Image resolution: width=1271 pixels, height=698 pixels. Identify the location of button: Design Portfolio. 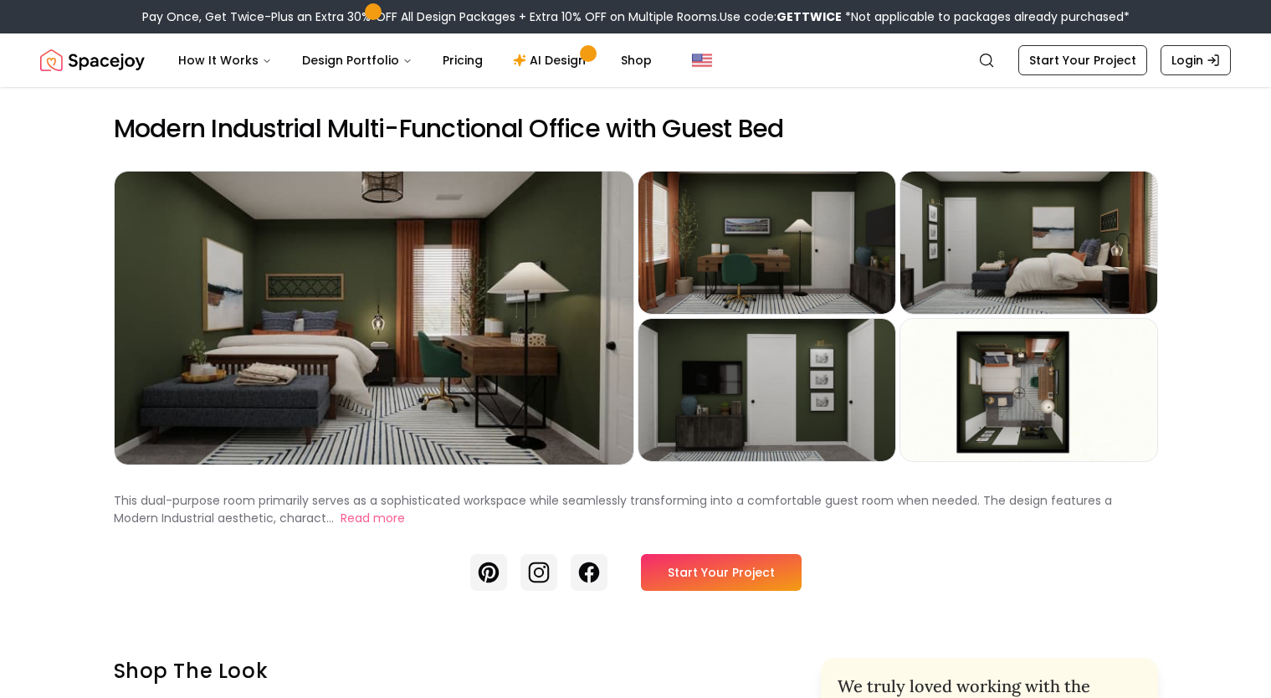
(357, 60).